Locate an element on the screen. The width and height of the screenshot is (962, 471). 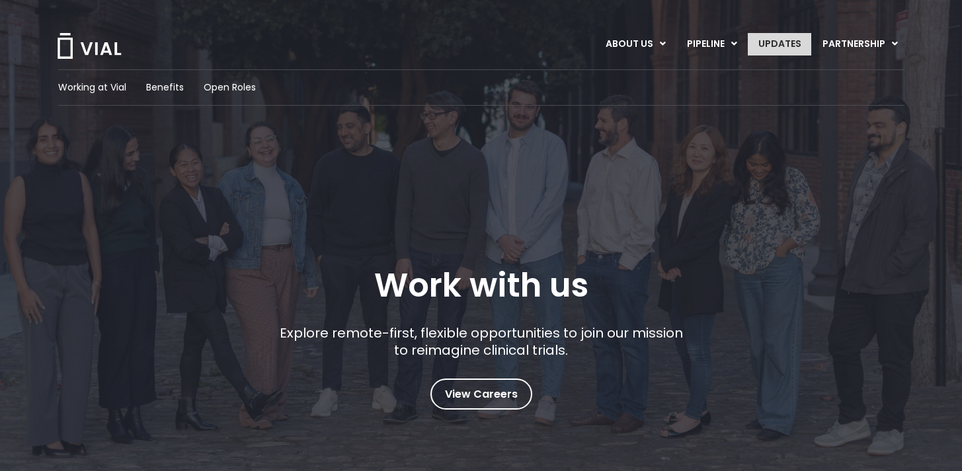
a: ABOUT USMenu Toggle is located at coordinates (635, 44).